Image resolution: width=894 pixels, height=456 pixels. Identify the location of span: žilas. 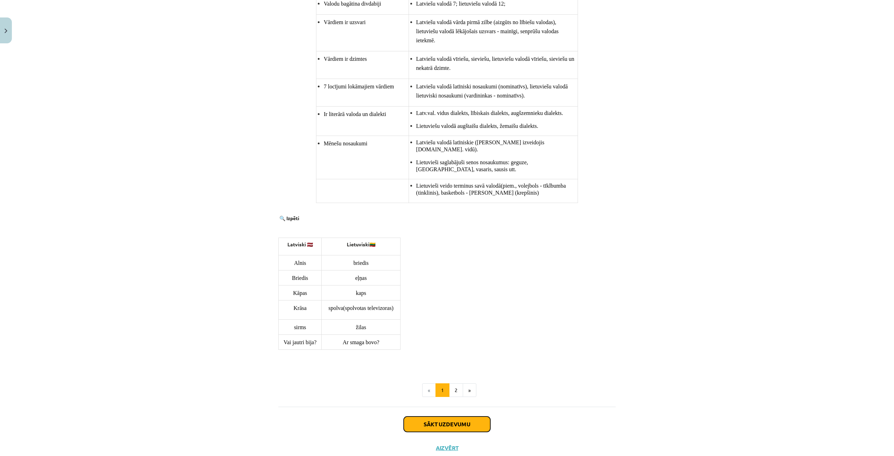
(361, 327).